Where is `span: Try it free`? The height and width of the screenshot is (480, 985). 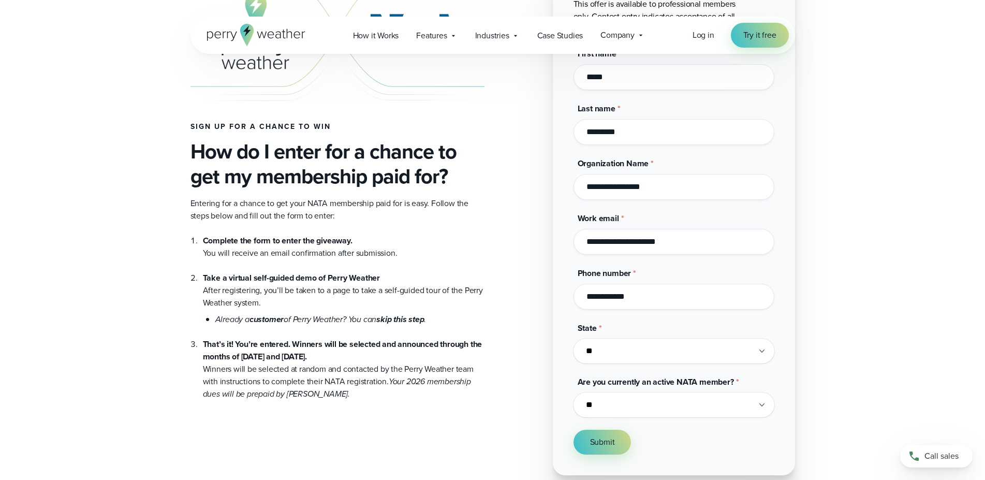 span: Try it free is located at coordinates (760, 35).